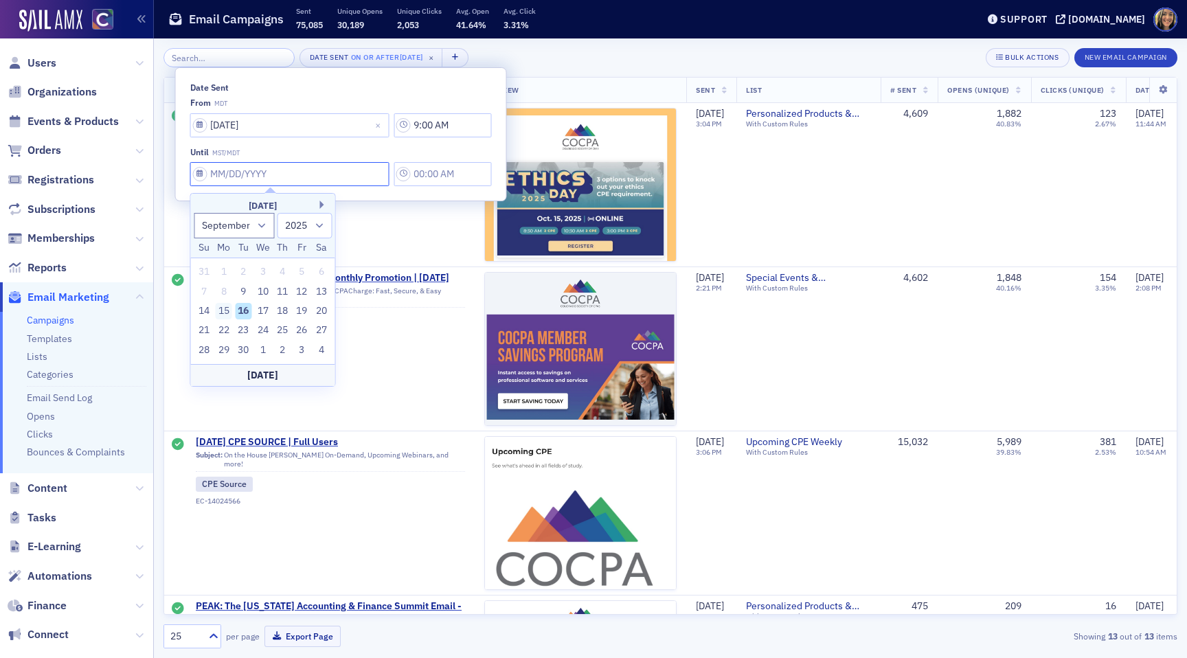 Image resolution: width=1187 pixels, height=658 pixels. Describe the element at coordinates (51, 238) in the screenshot. I see `a: Memberships` at that location.